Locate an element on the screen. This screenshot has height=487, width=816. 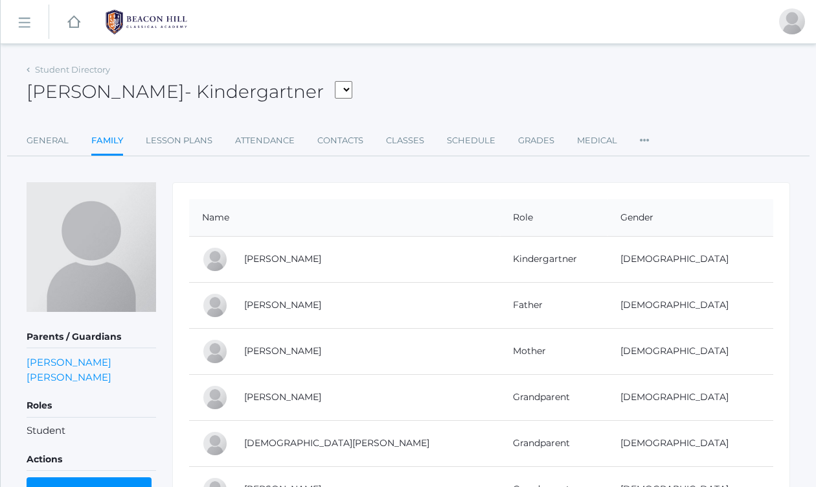
div: Brianna Bair is located at coordinates (215, 351).